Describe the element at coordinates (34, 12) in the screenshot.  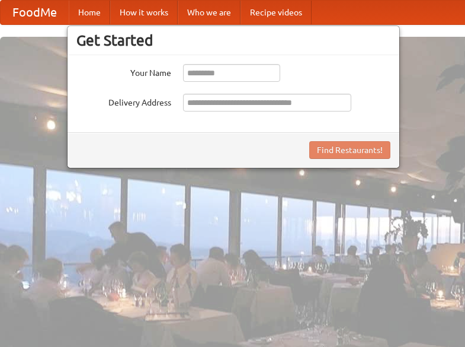
I see `a: FoodMe` at that location.